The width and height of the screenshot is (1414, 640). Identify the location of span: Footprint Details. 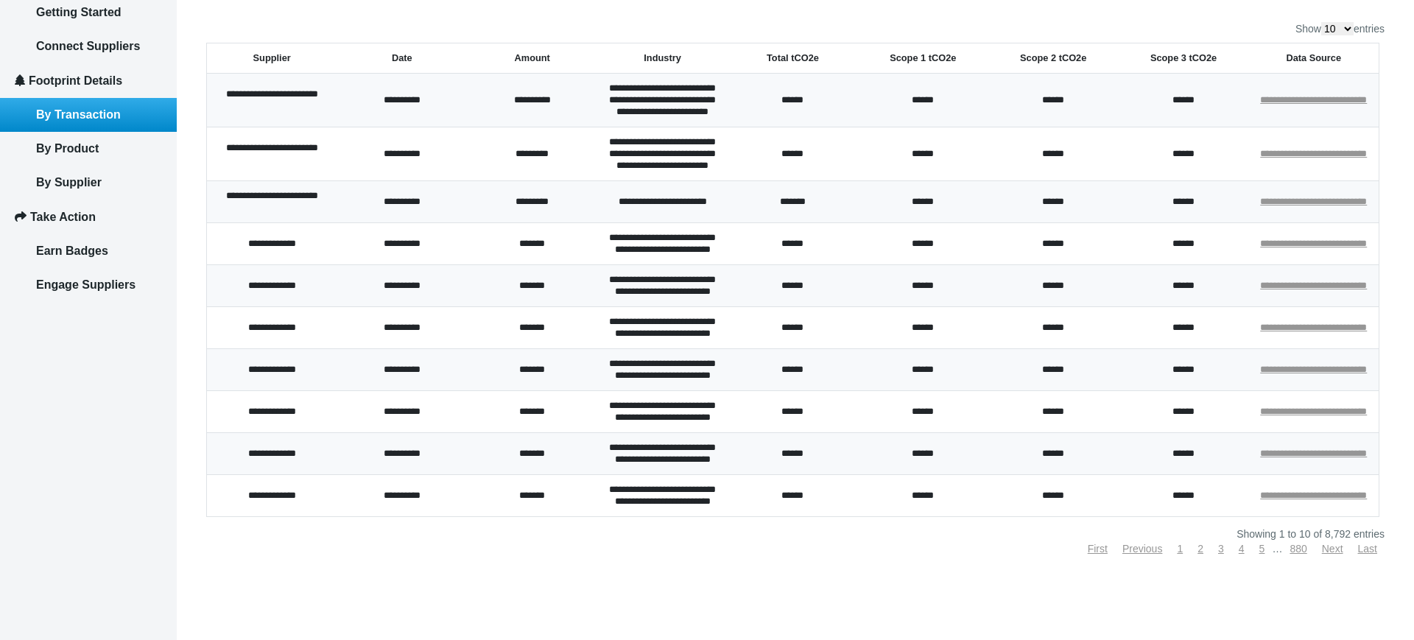
(75, 80).